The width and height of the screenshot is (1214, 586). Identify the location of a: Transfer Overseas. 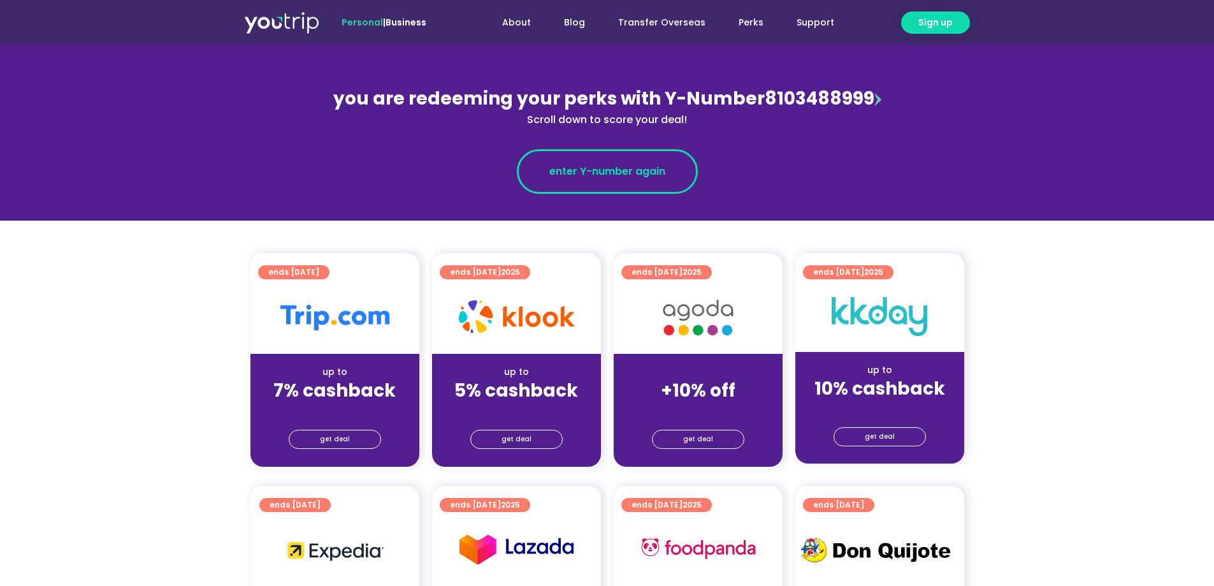
(662, 22).